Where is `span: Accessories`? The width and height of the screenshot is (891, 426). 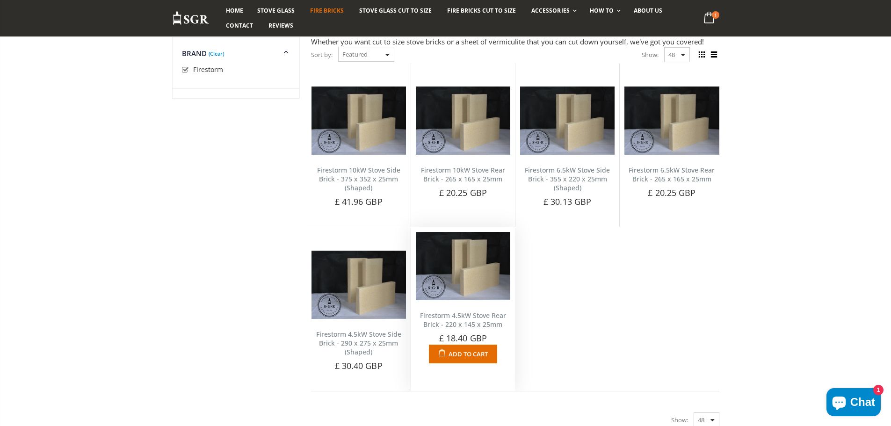 span: Accessories is located at coordinates (550, 10).